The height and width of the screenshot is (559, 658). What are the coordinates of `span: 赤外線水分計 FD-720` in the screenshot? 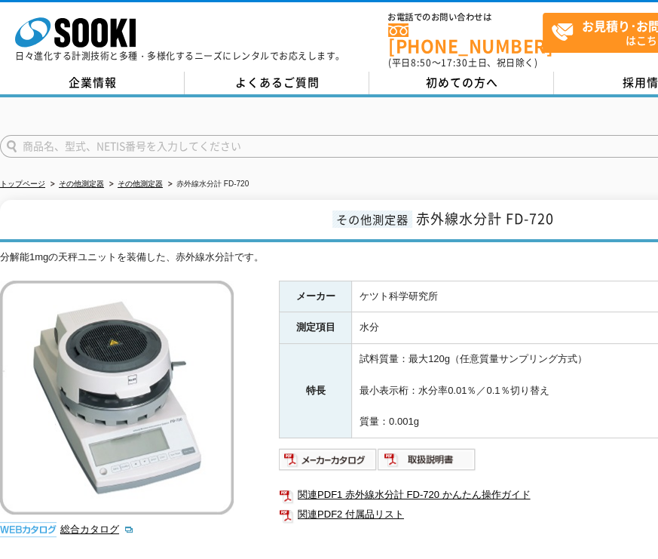 It's located at (485, 218).